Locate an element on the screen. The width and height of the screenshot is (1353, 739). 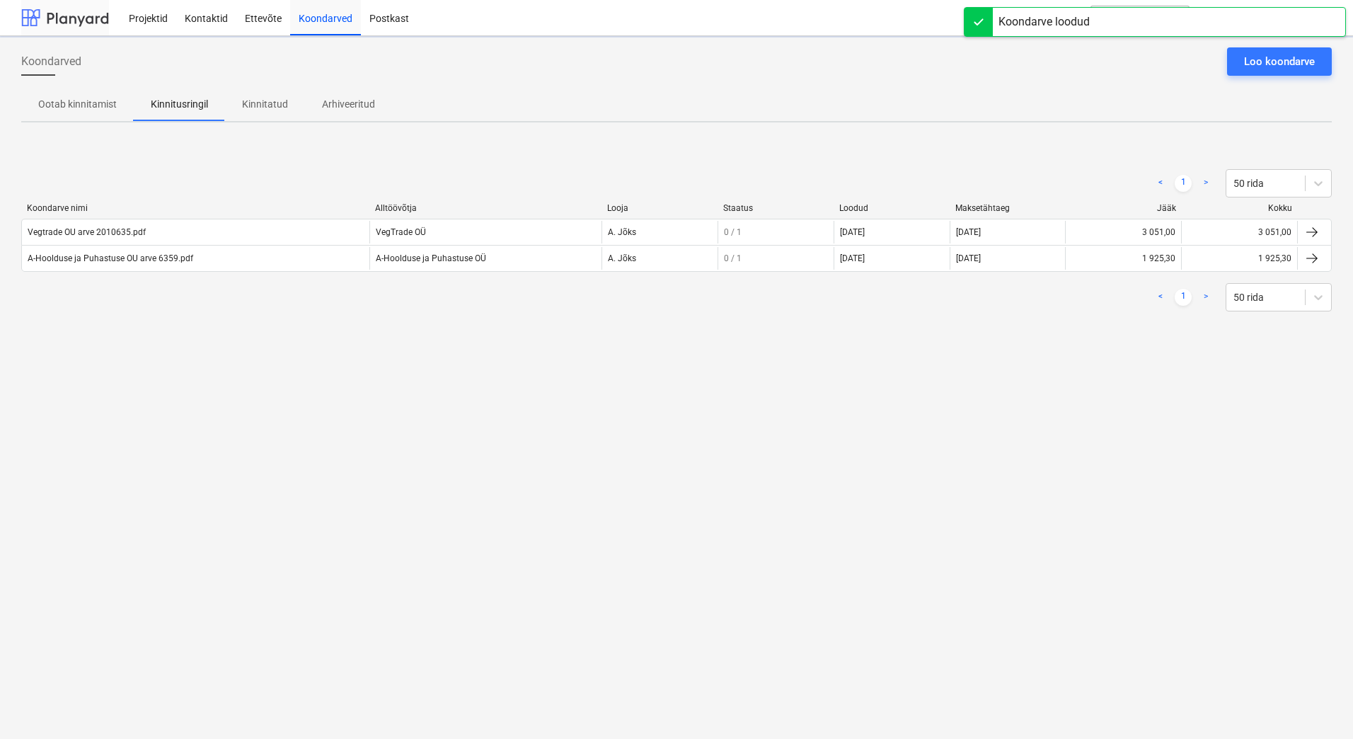
div: Looja is located at coordinates (659, 208).